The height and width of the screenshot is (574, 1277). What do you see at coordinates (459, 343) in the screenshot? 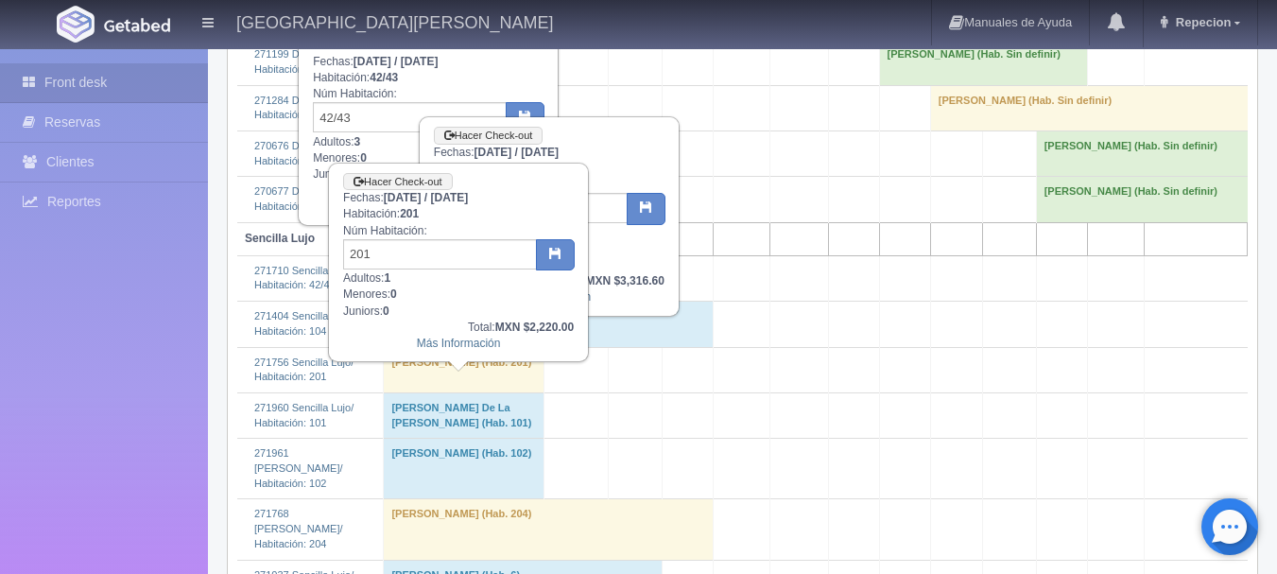
I see `a: Más Información` at bounding box center [459, 343].